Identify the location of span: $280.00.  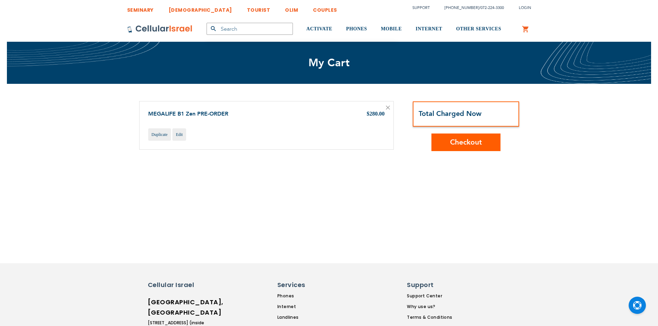
(376, 114).